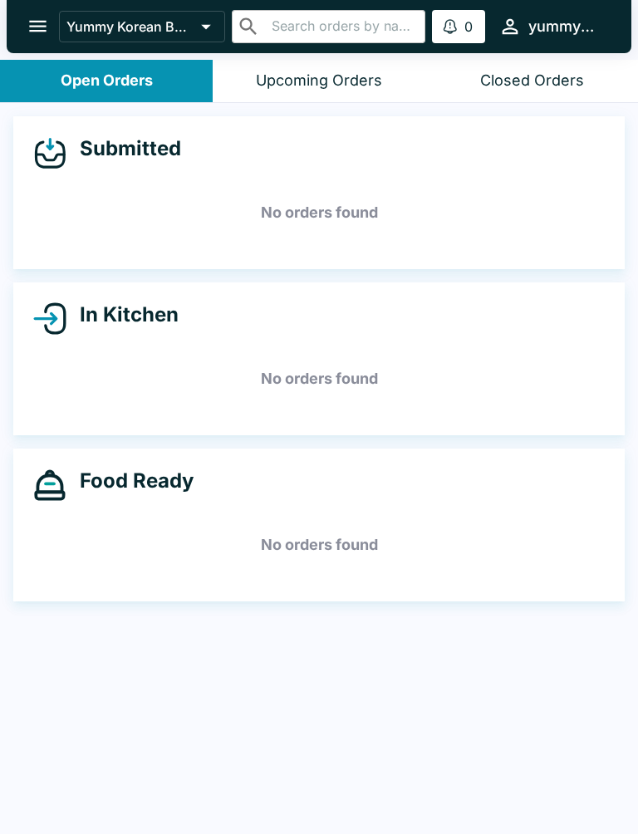 The width and height of the screenshot is (638, 834). I want to click on button: yummymoanalua, so click(552, 26).